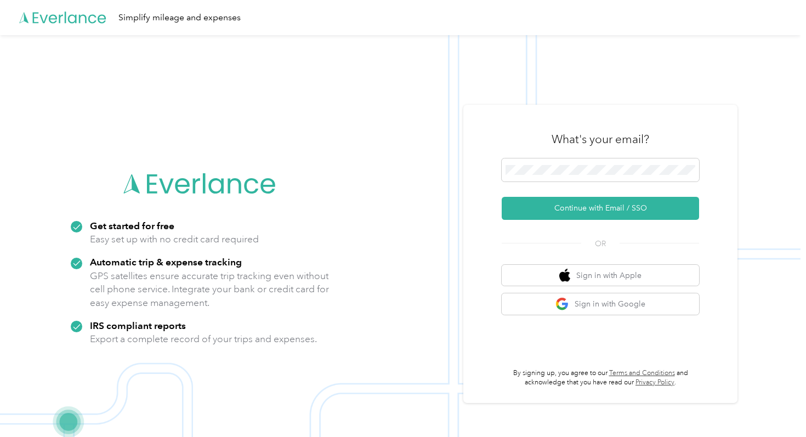 The width and height of the screenshot is (806, 437). I want to click on button: google logoSign in with Google, so click(600, 304).